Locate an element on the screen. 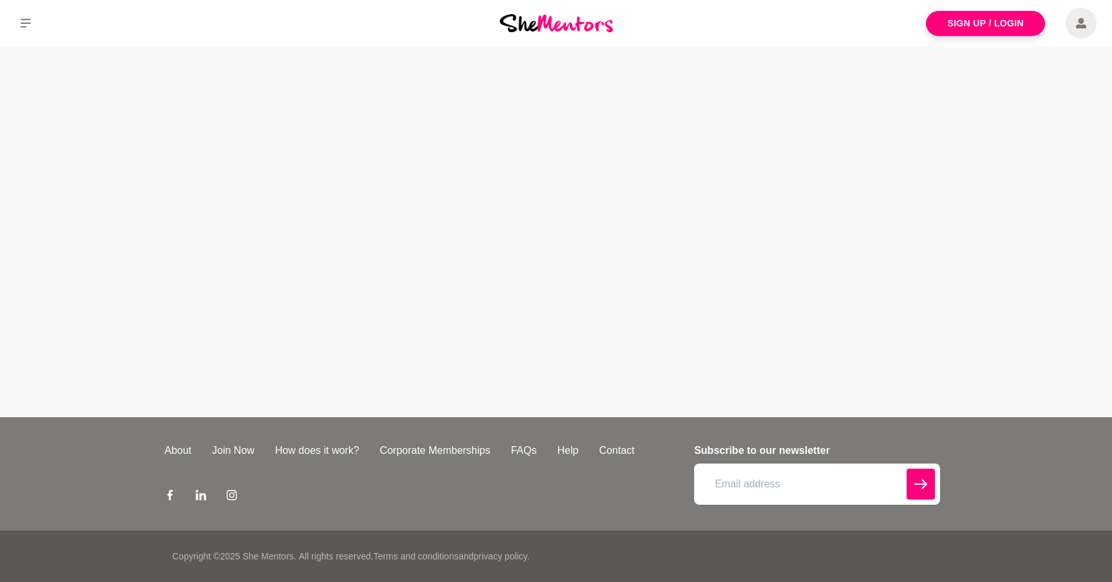  p: All rights reserved. and . is located at coordinates (414, 556).